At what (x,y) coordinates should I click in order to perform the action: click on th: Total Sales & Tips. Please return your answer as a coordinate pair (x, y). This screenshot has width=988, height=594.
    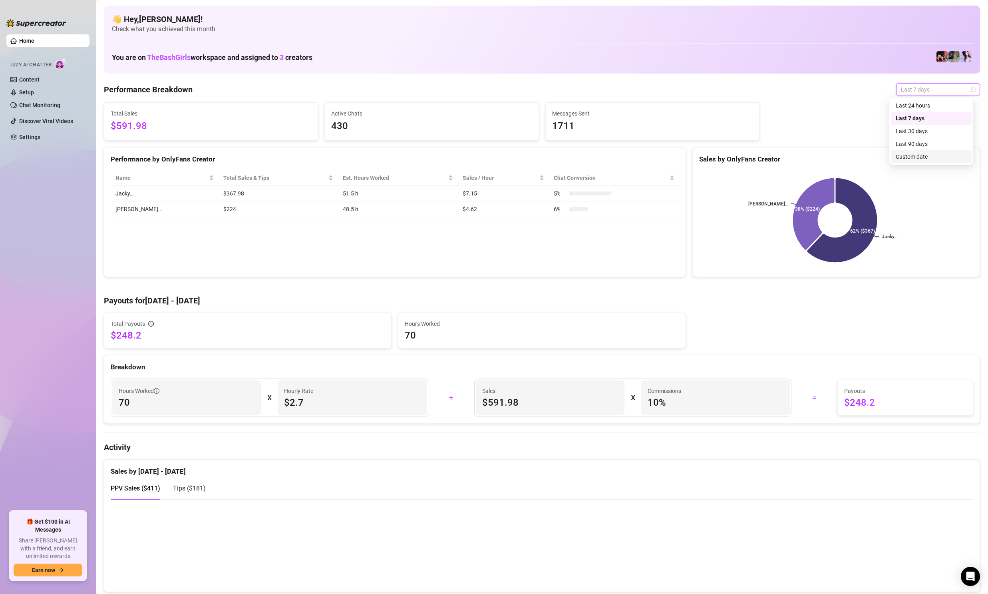
    Looking at the image, I should click on (278, 178).